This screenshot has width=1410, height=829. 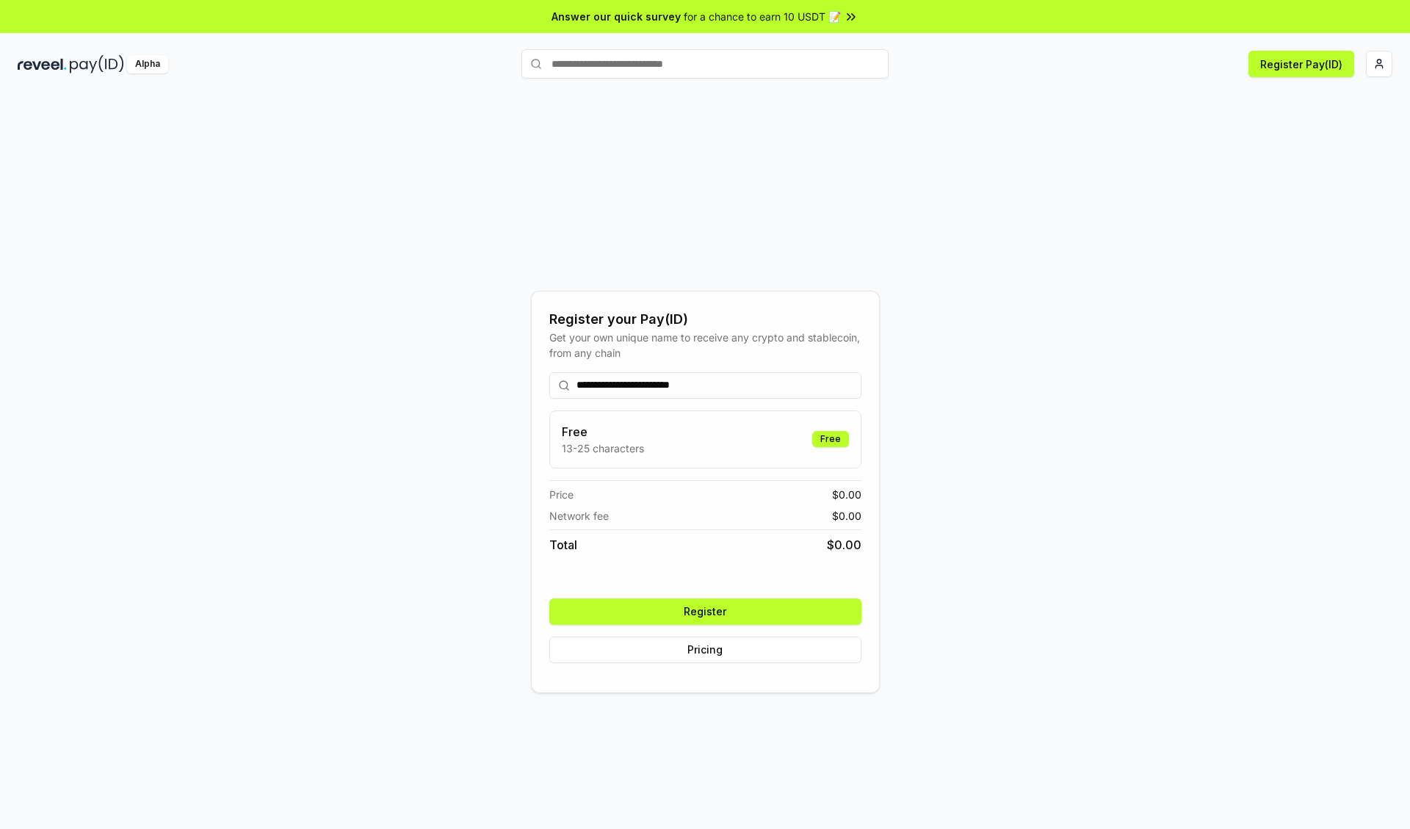 I want to click on div: Free, so click(x=831, y=439).